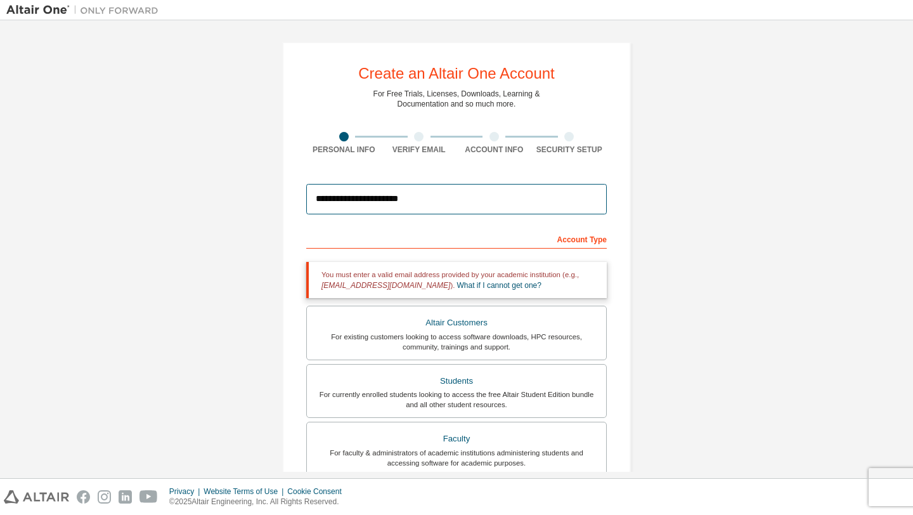 This screenshot has height=515, width=913. Describe the element at coordinates (456, 279) in the screenshot. I see `div: You must enter a valid email address provided by your academic institution (e.g., ).` at that location.